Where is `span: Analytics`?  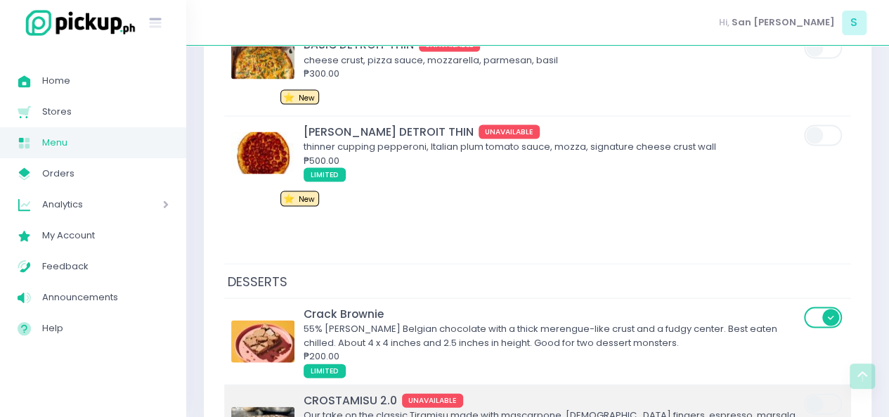 span: Analytics is located at coordinates (82, 205).